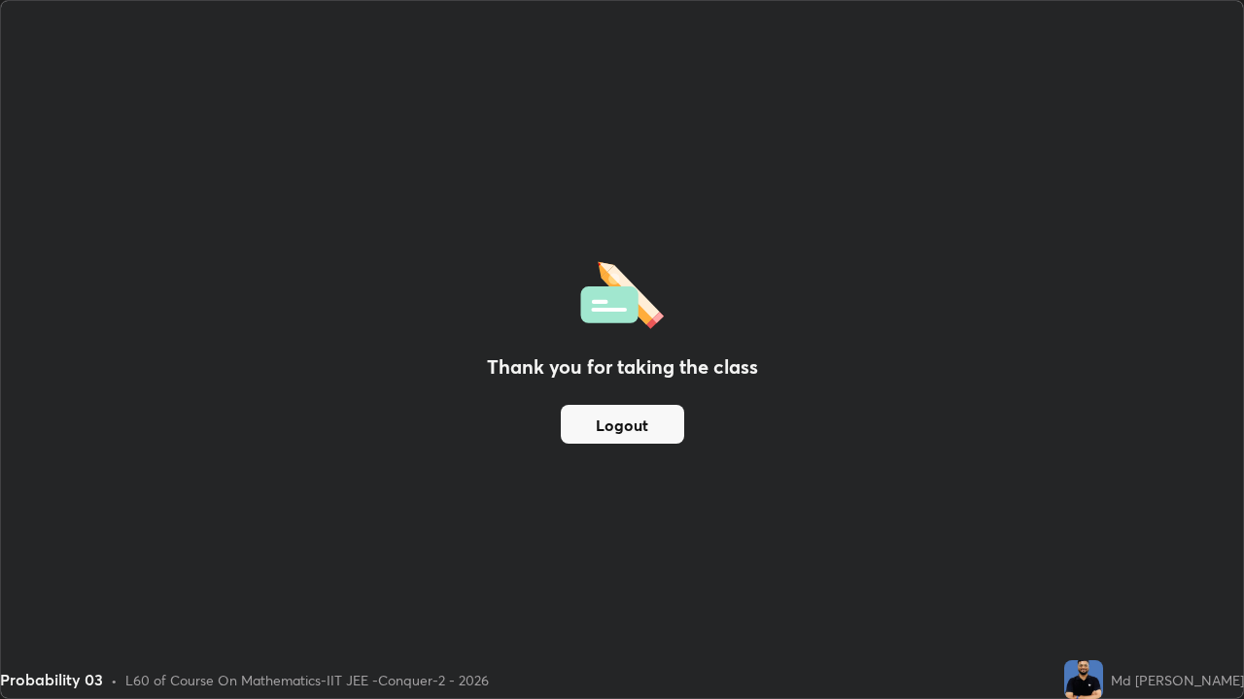 The width and height of the screenshot is (1244, 699). Describe the element at coordinates (622, 425) in the screenshot. I see `button: Logout` at that location.